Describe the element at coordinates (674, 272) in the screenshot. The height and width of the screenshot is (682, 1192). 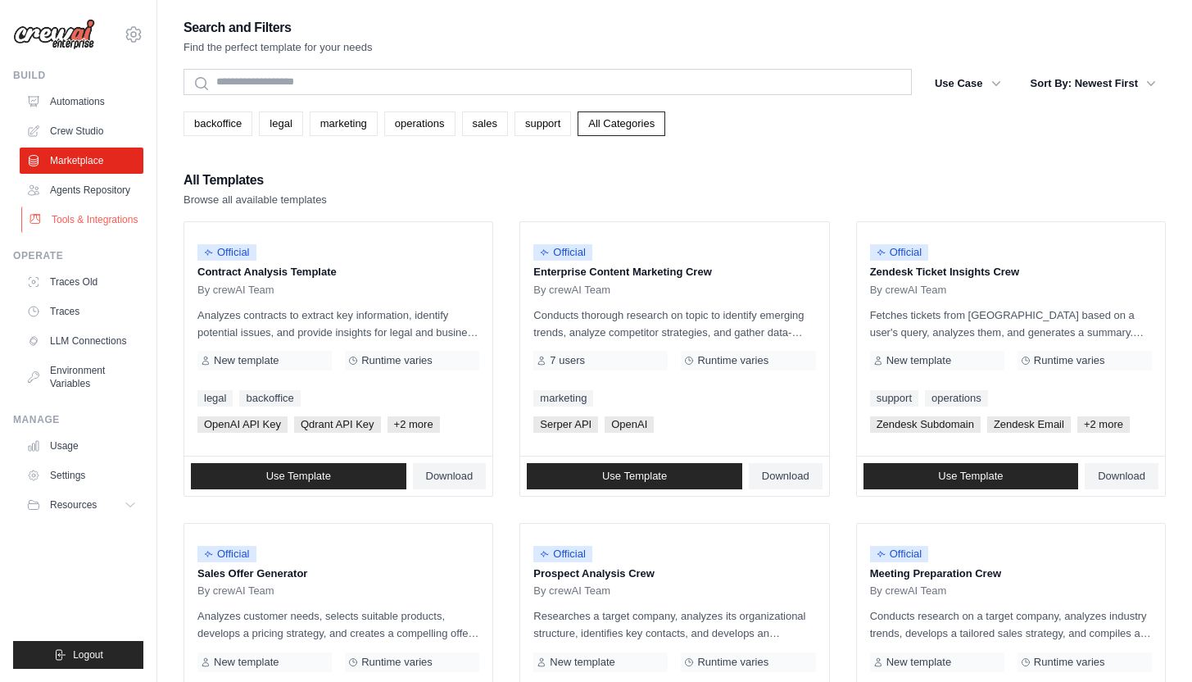
I see `p: Enterprise Content Marketing Crew` at that location.